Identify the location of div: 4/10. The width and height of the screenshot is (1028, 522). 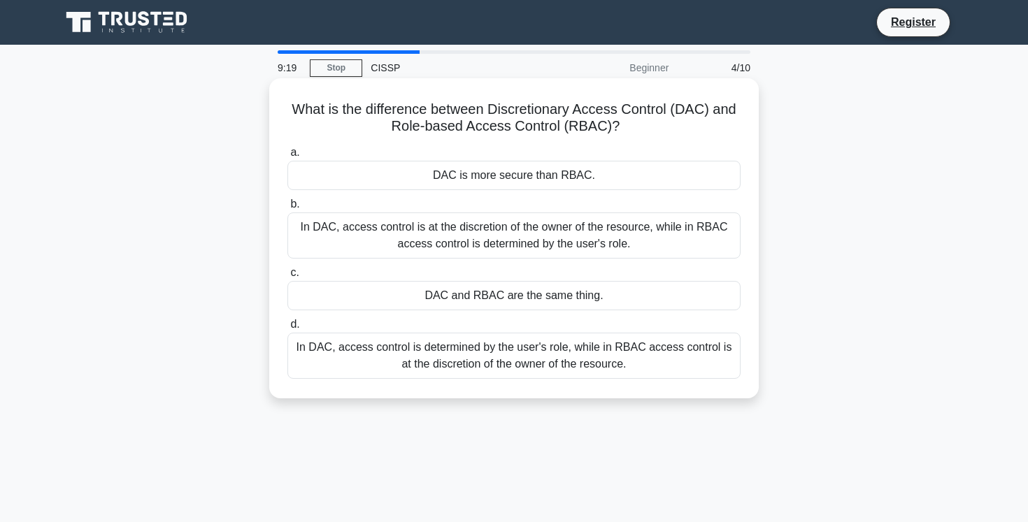
(717, 68).